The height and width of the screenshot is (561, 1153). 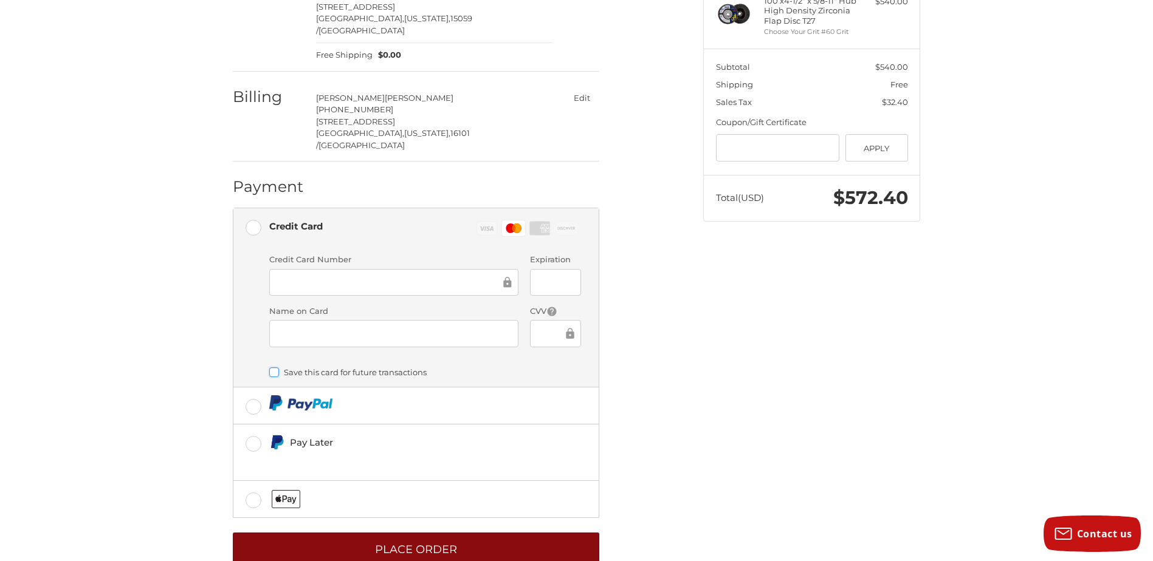 I want to click on img: Applepay icon, so click(x=286, y=499).